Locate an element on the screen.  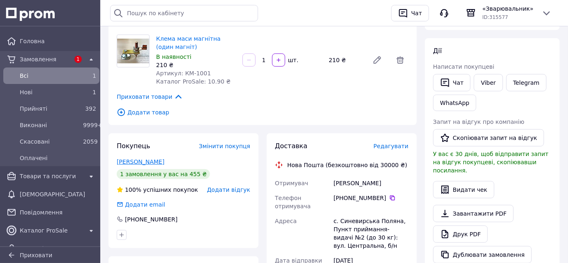
span: Телефон отримувача is located at coordinates (293, 202).